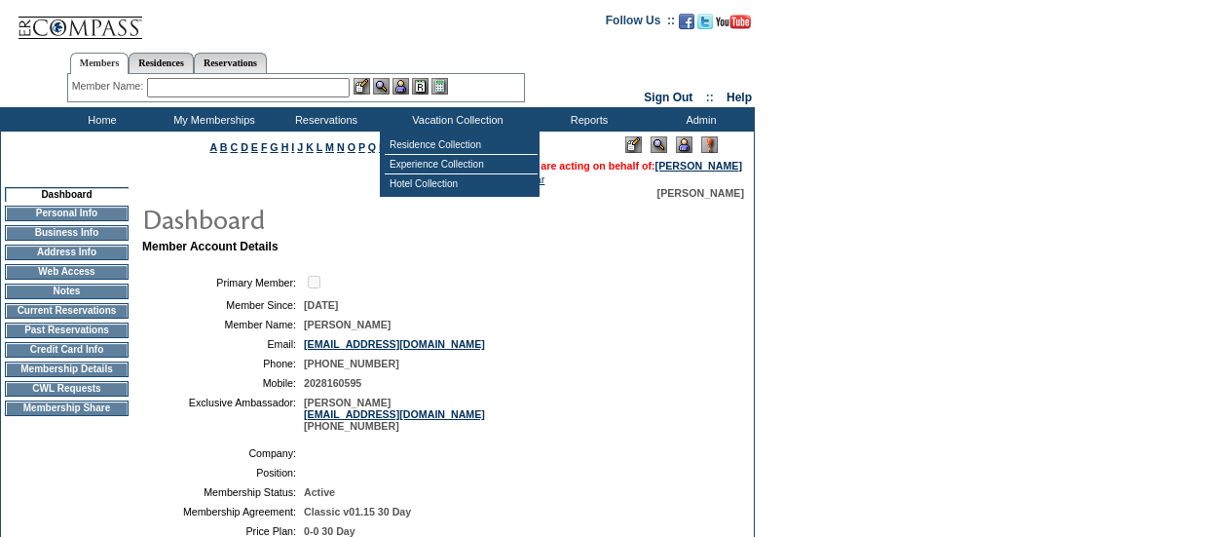  What do you see at coordinates (372, 147) in the screenshot?
I see `a: Q` at bounding box center [372, 147].